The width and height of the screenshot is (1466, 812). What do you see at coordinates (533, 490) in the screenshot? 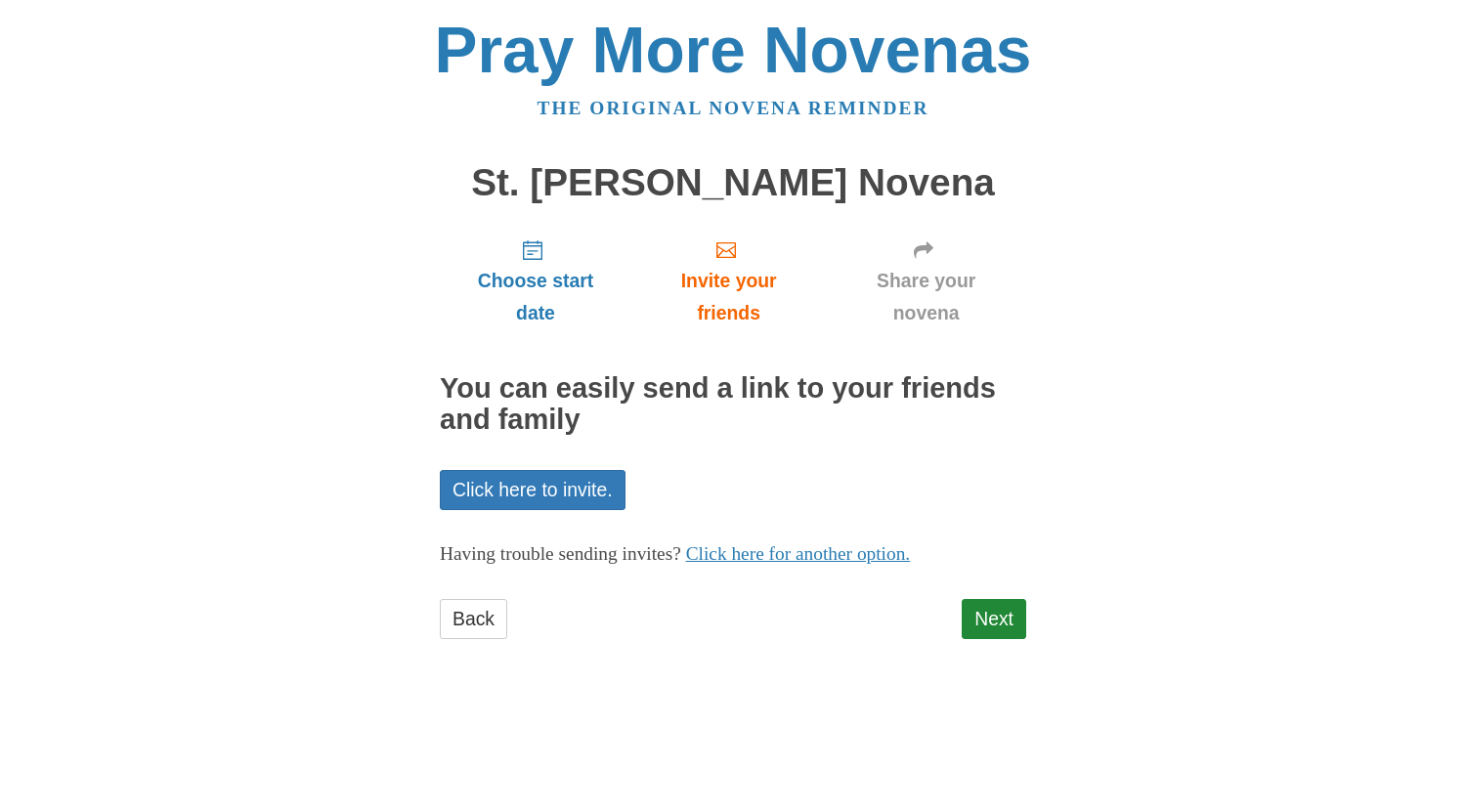
I see `a: Click here to invite.` at bounding box center [533, 490].